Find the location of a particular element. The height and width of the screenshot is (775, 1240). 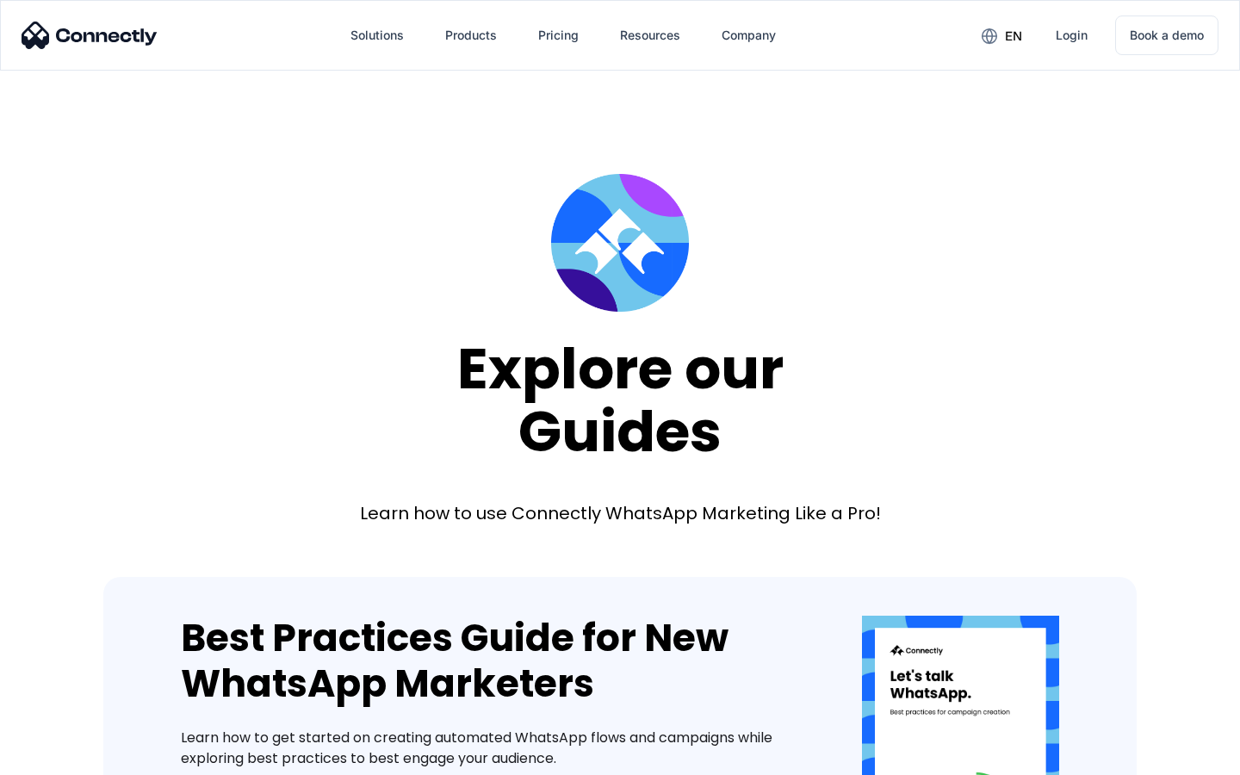

div: Company is located at coordinates (749, 35).